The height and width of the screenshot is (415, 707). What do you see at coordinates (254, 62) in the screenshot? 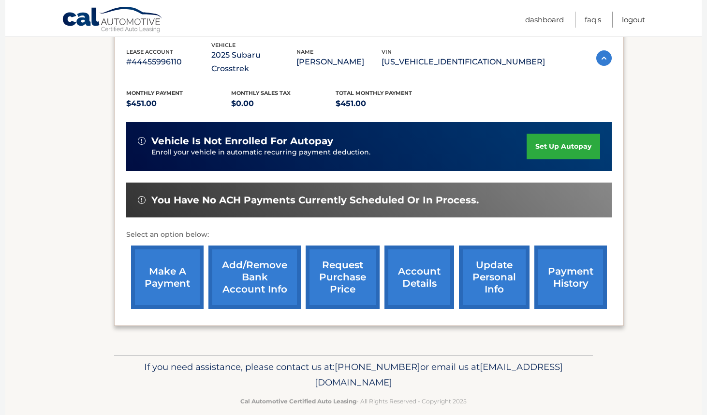
I see `p: 2025 Subaru Crosstrek` at bounding box center [254, 62].